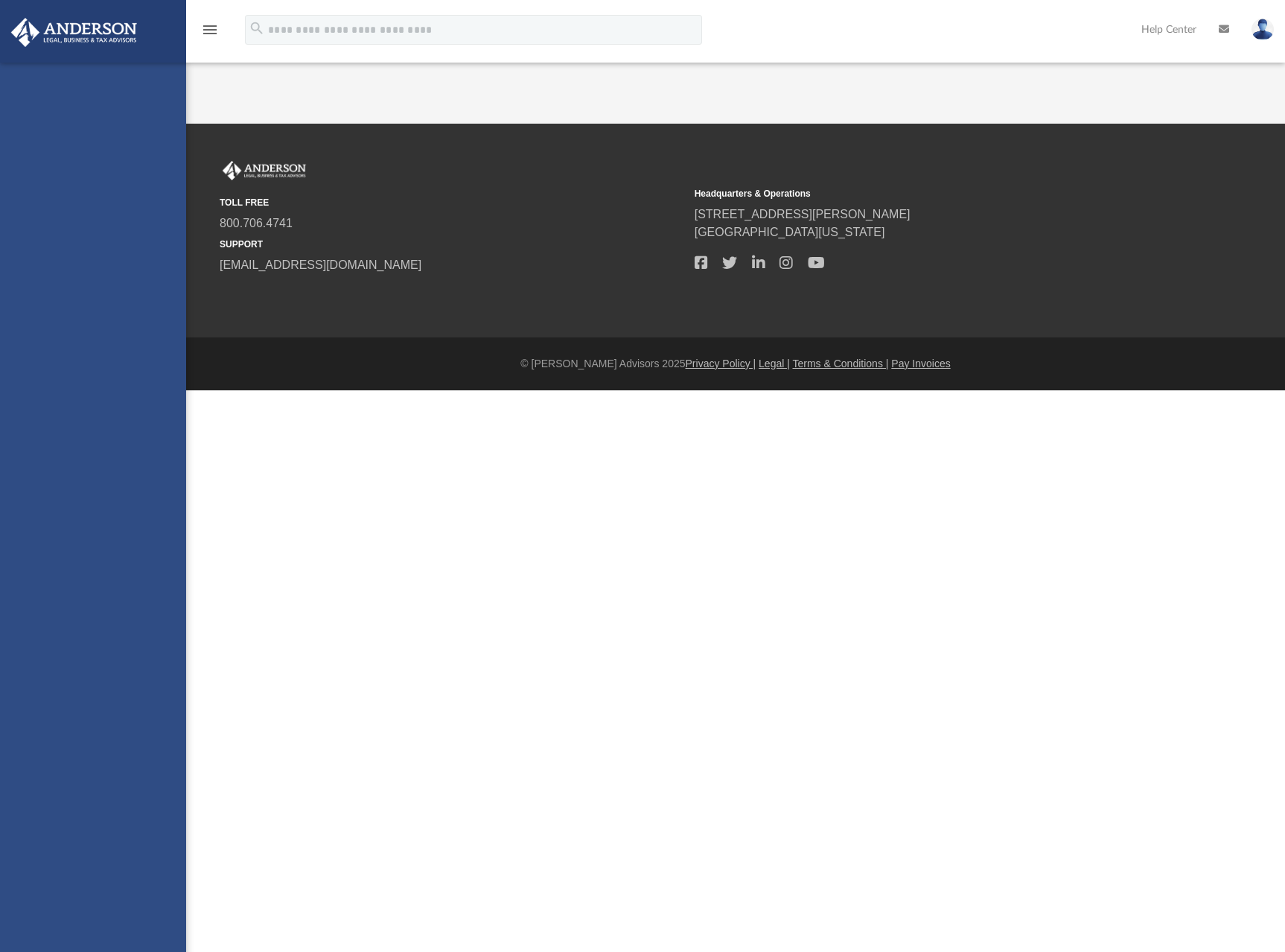 Image resolution: width=1285 pixels, height=952 pixels. What do you see at coordinates (1263, 29) in the screenshot?
I see `img: User Pic` at bounding box center [1263, 29].